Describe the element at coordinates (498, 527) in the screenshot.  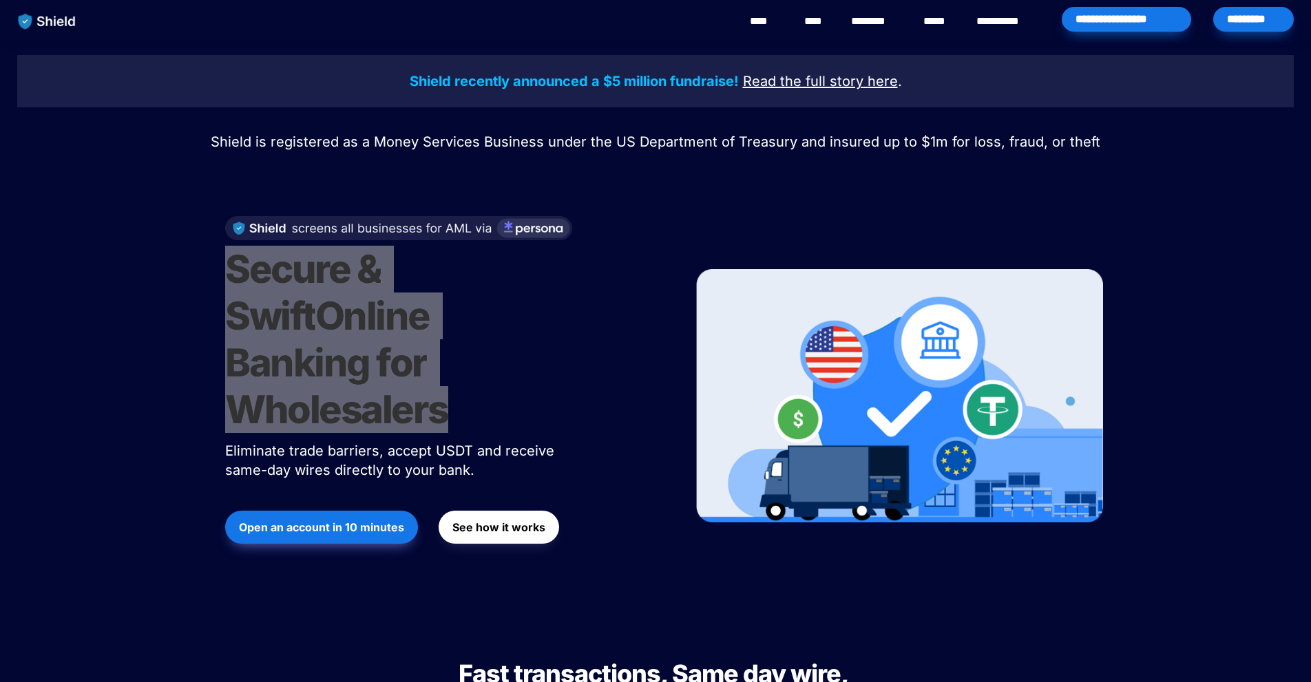
I see `button: See how it works` at that location.